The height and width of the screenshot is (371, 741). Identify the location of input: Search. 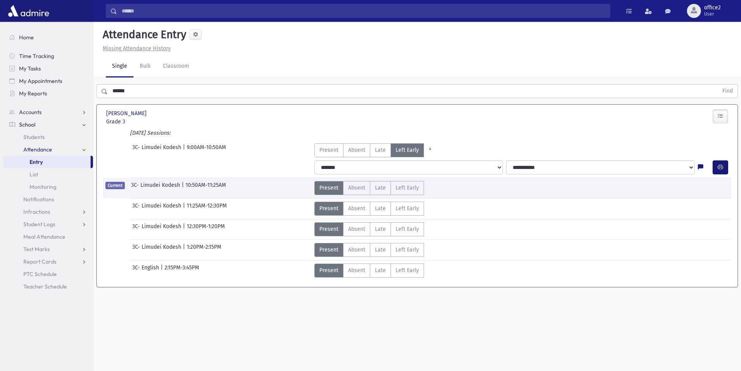
(363, 11).